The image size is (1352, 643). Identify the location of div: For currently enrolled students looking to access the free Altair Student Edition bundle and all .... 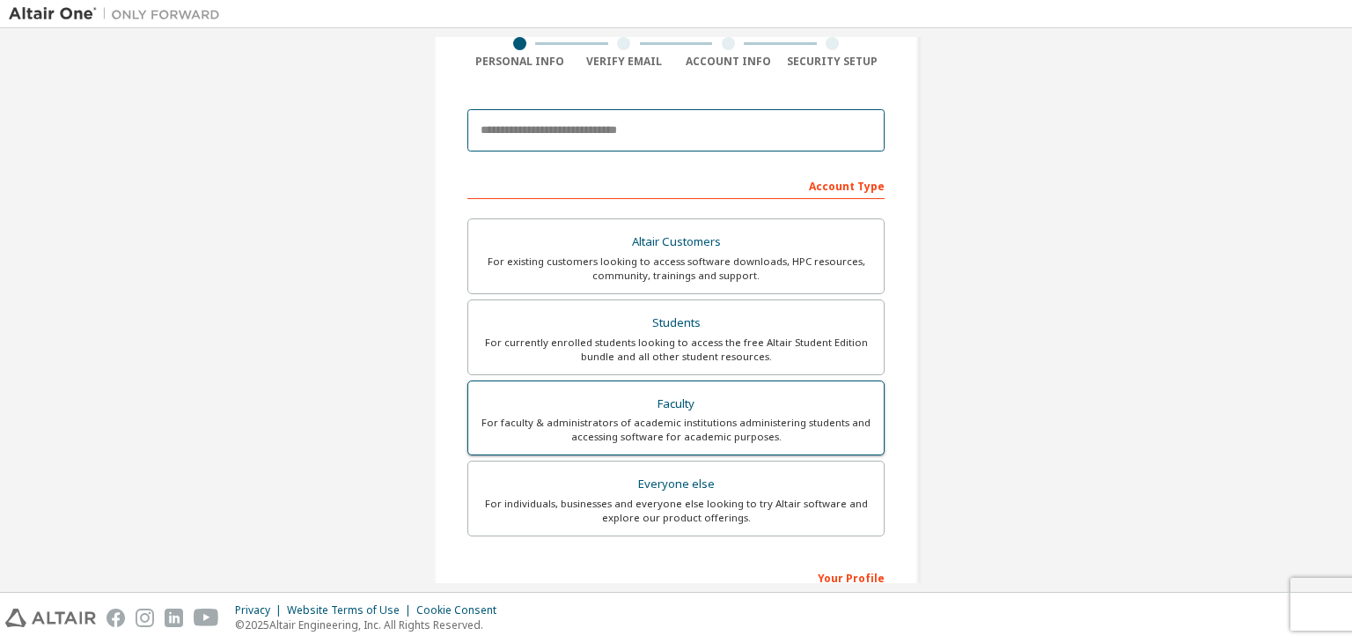
(676, 350).